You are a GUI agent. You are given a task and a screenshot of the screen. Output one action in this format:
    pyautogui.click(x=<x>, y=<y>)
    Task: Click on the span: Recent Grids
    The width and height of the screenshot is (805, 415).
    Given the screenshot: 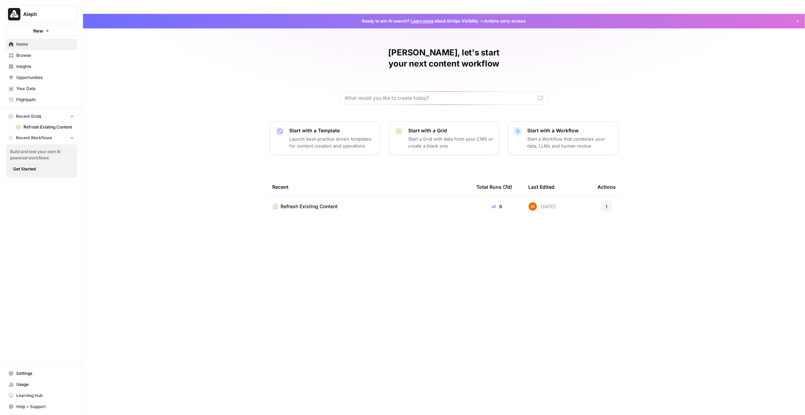 What is the action you would take?
    pyautogui.click(x=28, y=116)
    